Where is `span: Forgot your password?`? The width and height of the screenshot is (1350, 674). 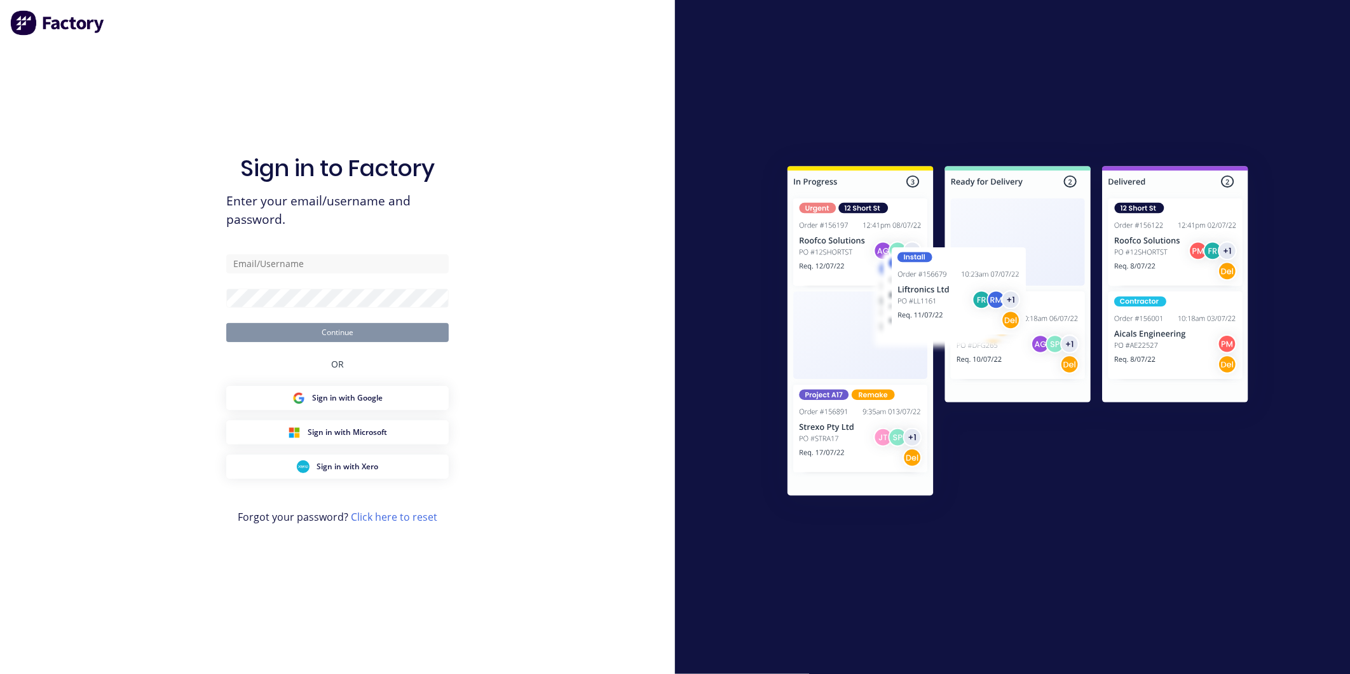
span: Forgot your password? is located at coordinates (337, 517).